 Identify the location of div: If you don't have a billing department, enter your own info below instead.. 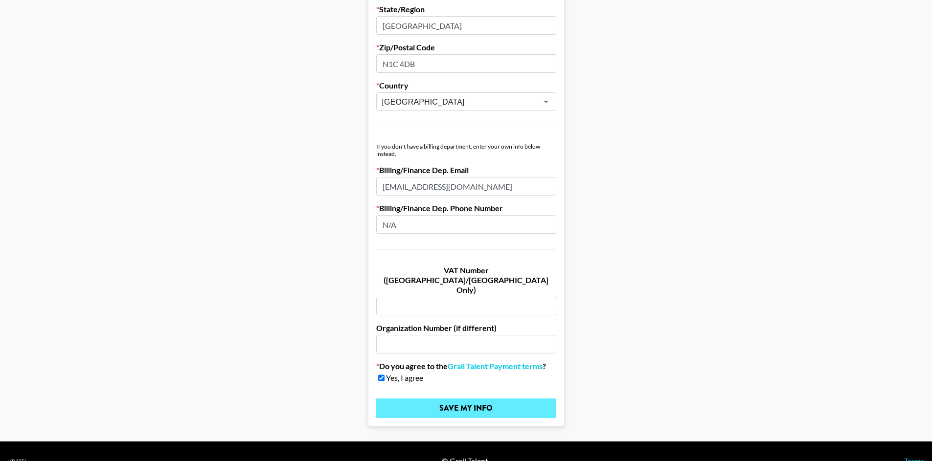
(466, 150).